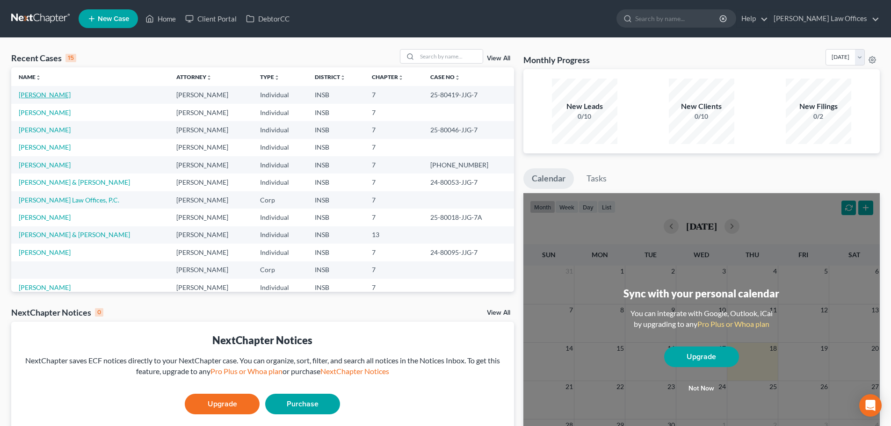 This screenshot has width=891, height=426. Describe the element at coordinates (702, 319) in the screenshot. I see `div: You can integrate with Google, Outlook, iCal by upgrading to any` at that location.